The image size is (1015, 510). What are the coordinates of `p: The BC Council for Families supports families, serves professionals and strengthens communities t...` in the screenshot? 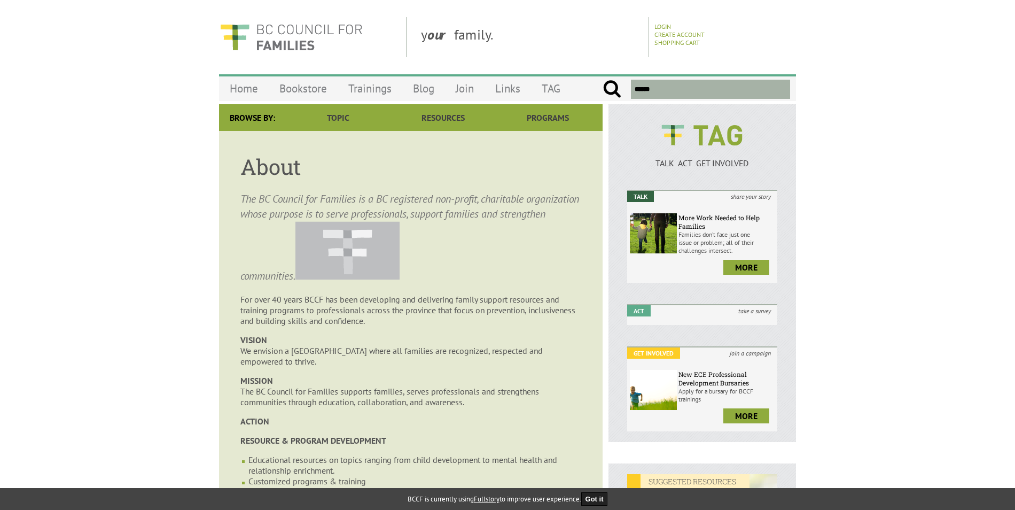 It's located at (411, 391).